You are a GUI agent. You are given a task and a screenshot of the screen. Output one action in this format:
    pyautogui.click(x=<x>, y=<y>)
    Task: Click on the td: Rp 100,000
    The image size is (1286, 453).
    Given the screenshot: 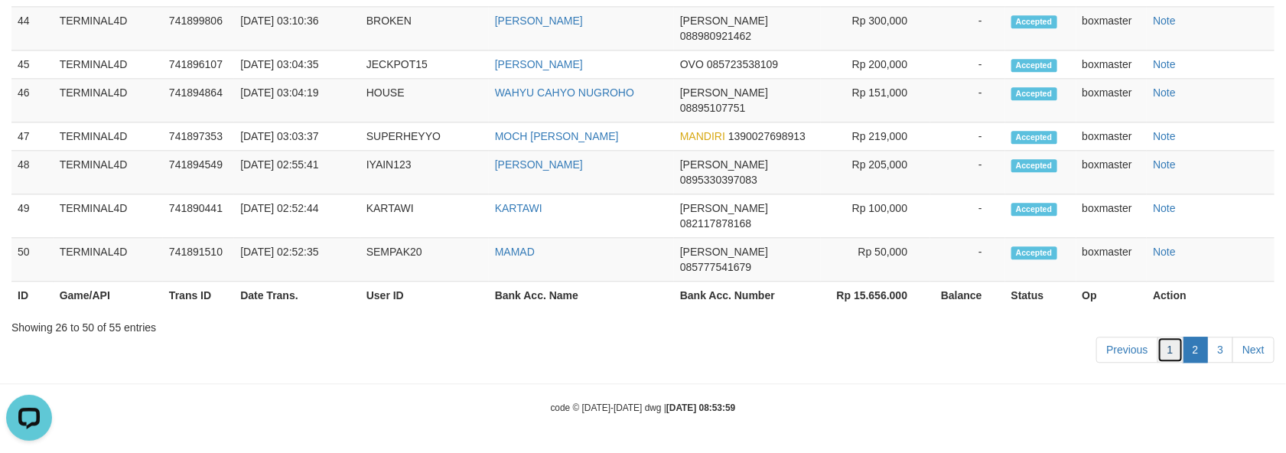 What is the action you would take?
    pyautogui.click(x=876, y=216)
    